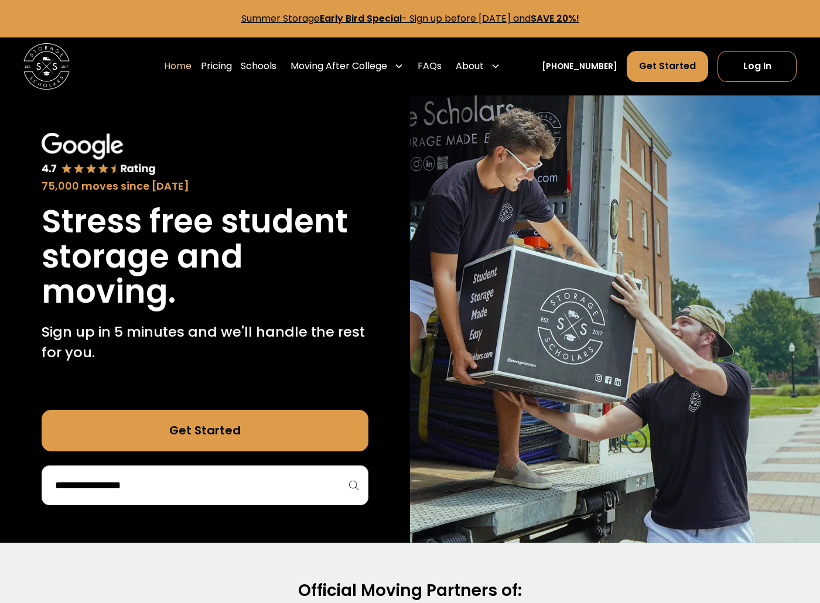 This screenshot has width=820, height=603. I want to click on a: Pricing, so click(216, 67).